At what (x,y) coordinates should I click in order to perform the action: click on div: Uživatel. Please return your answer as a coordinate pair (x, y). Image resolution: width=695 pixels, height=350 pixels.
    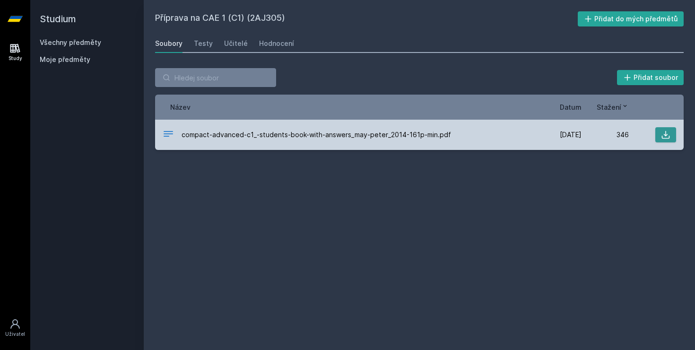
    Looking at the image, I should click on (15, 334).